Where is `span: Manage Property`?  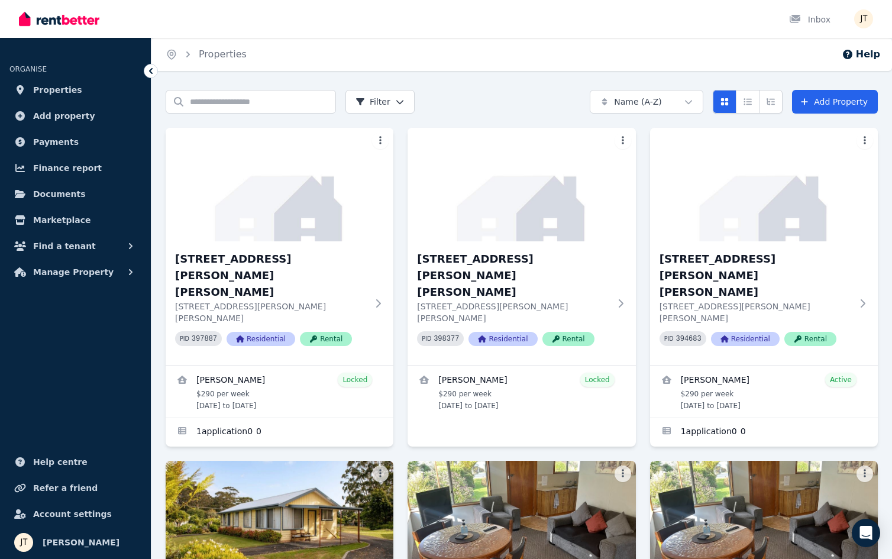 span: Manage Property is located at coordinates (73, 272).